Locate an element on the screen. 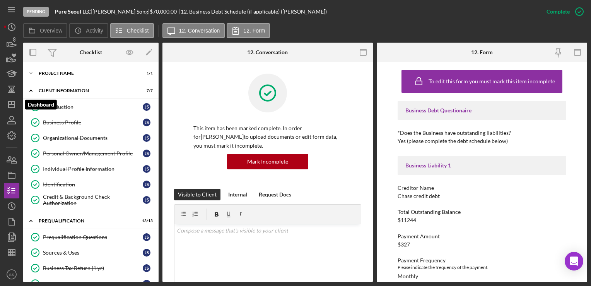 The height and width of the screenshot is (286, 591). div: 13 / 13 is located at coordinates (146, 221).